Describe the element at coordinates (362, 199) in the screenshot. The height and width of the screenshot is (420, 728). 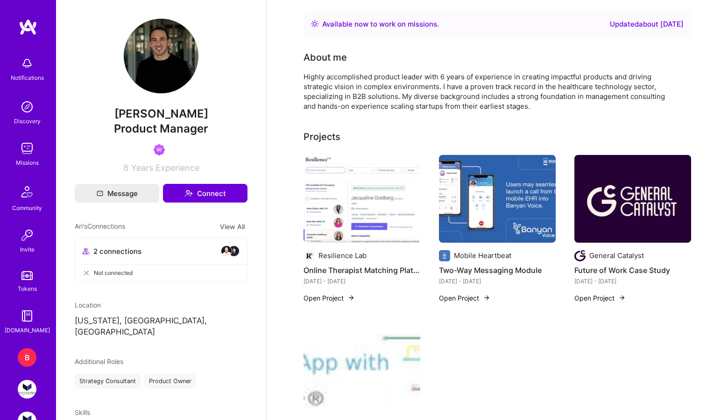
I see `img: Online Therapist Matching Platform` at that location.